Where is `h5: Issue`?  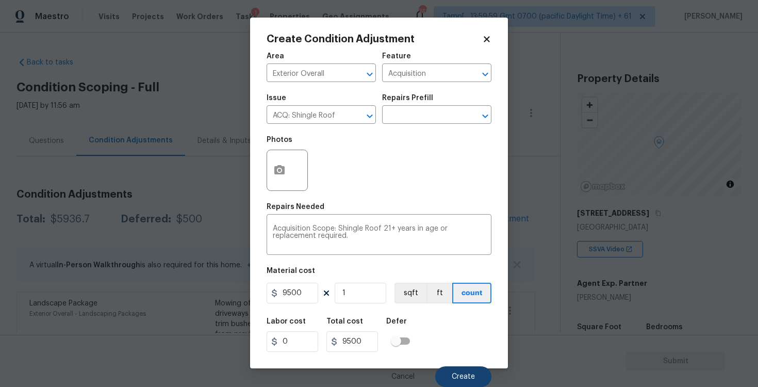
h5: Issue is located at coordinates (276, 98).